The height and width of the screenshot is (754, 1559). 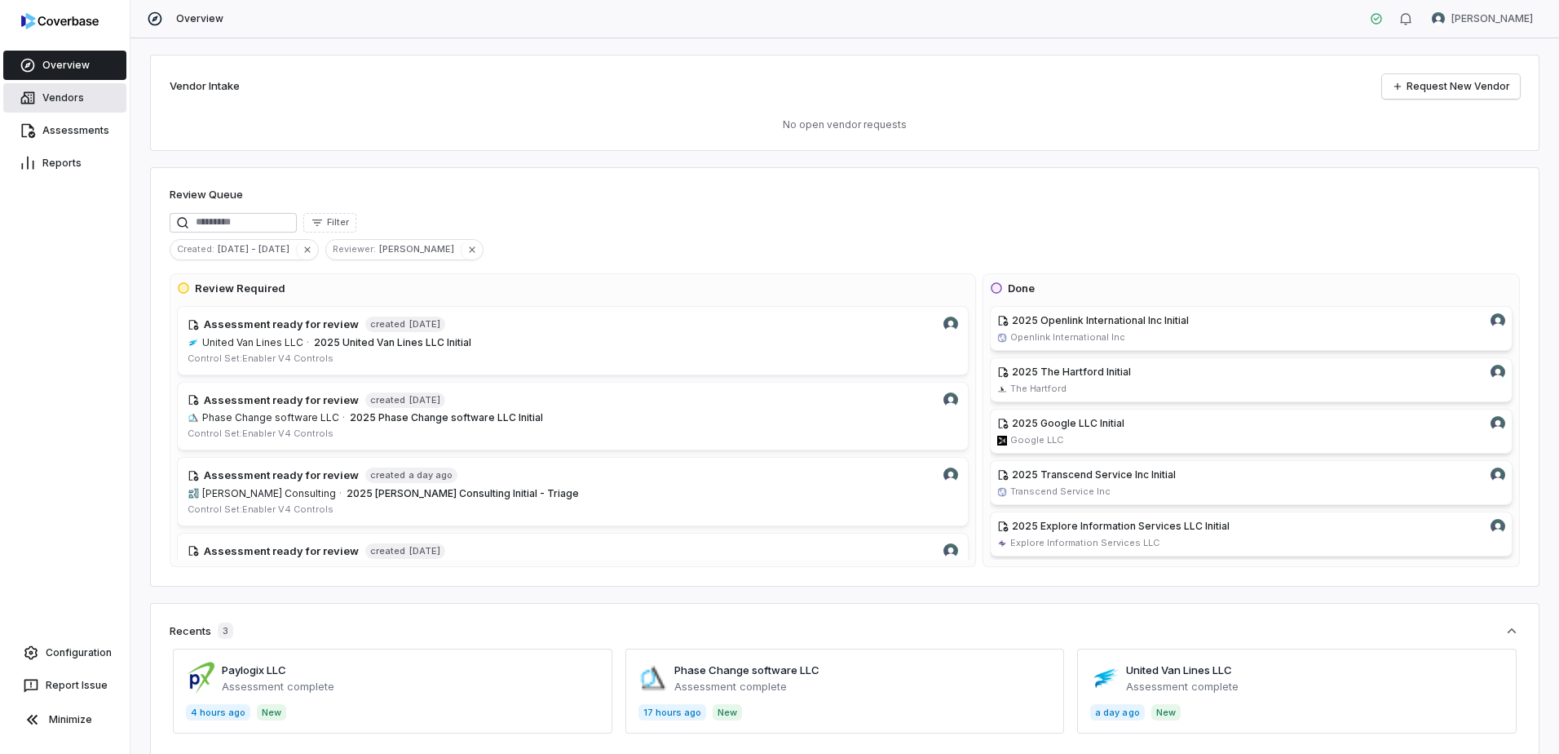 What do you see at coordinates (1094, 474) in the screenshot?
I see `span: 2025 Transcend Service Inc Initial` at bounding box center [1094, 474].